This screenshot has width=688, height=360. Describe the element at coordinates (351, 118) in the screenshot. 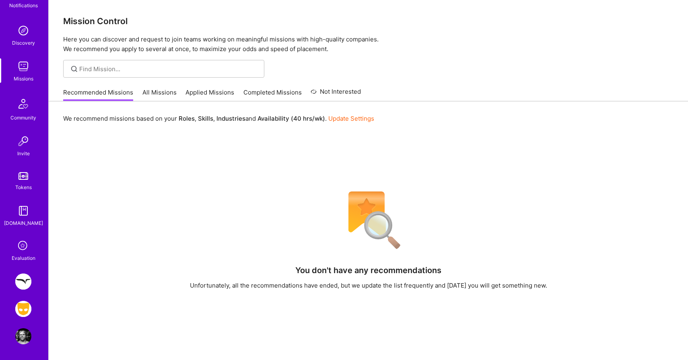

I see `a: Update Settings` at that location.